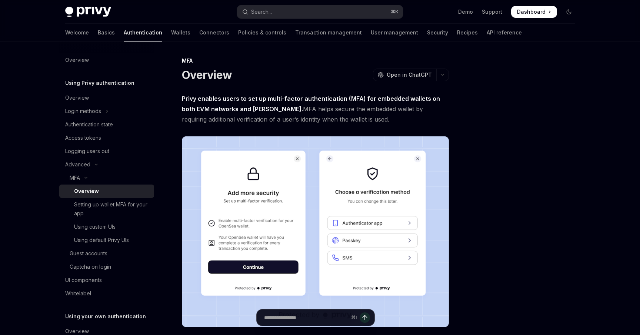  What do you see at coordinates (107, 267) in the screenshot?
I see `a: Captcha on login` at bounding box center [107, 267].